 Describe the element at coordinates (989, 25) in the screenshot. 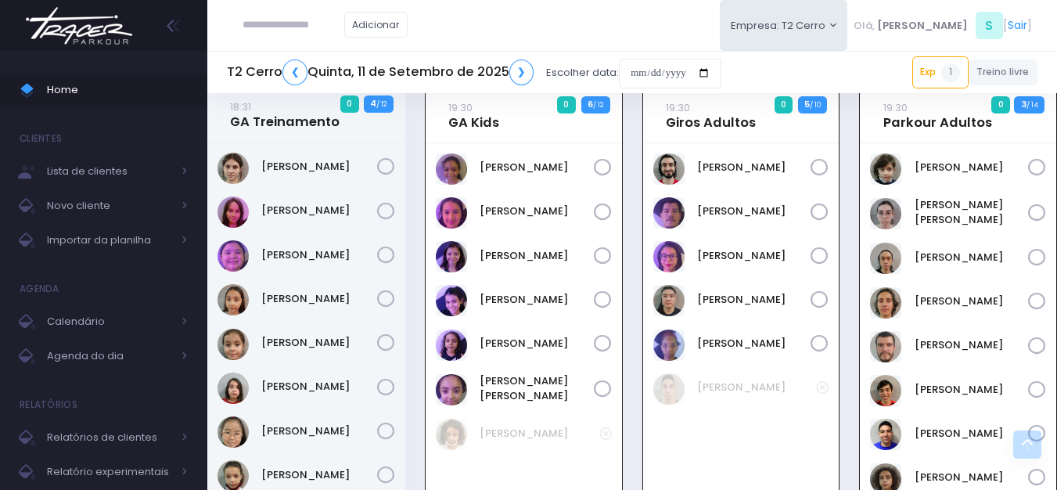

I see `span: S` at that location.